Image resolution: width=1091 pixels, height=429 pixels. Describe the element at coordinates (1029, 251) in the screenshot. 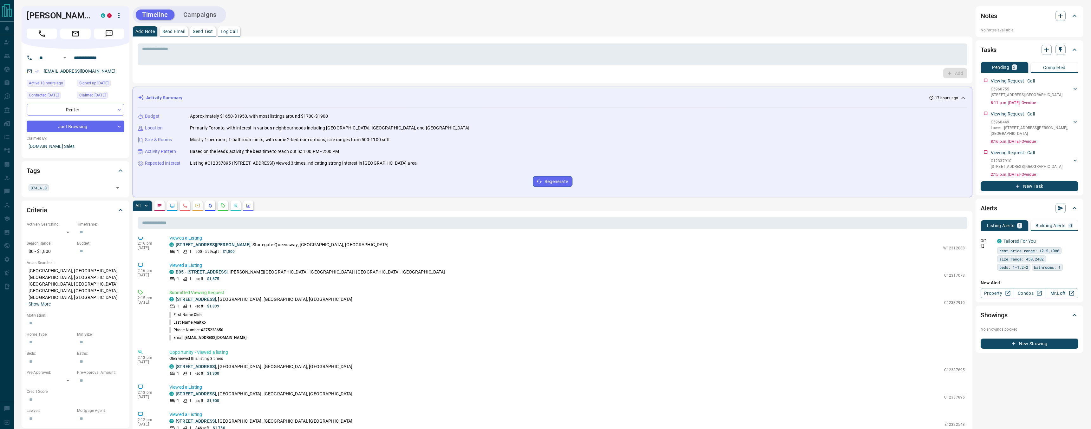

I see `span: rent price range: 1215,1980` at that location.